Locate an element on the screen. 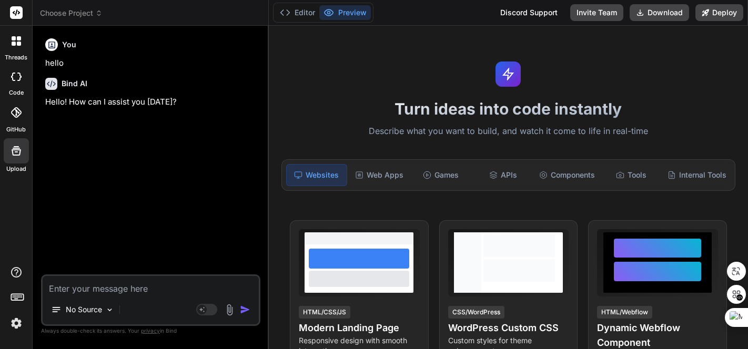 This screenshot has height=349, width=748. div: APIs is located at coordinates (503, 175).